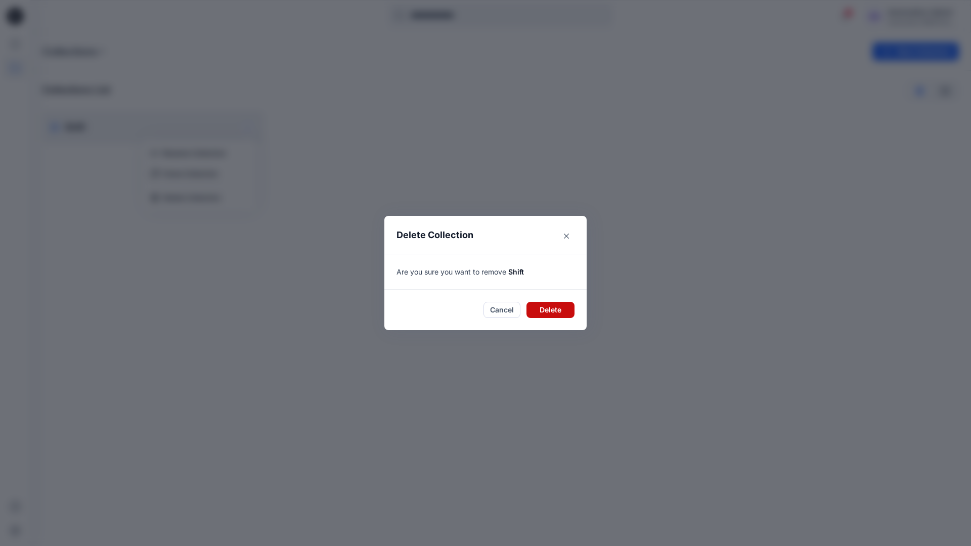  I want to click on span: Shift, so click(516, 272).